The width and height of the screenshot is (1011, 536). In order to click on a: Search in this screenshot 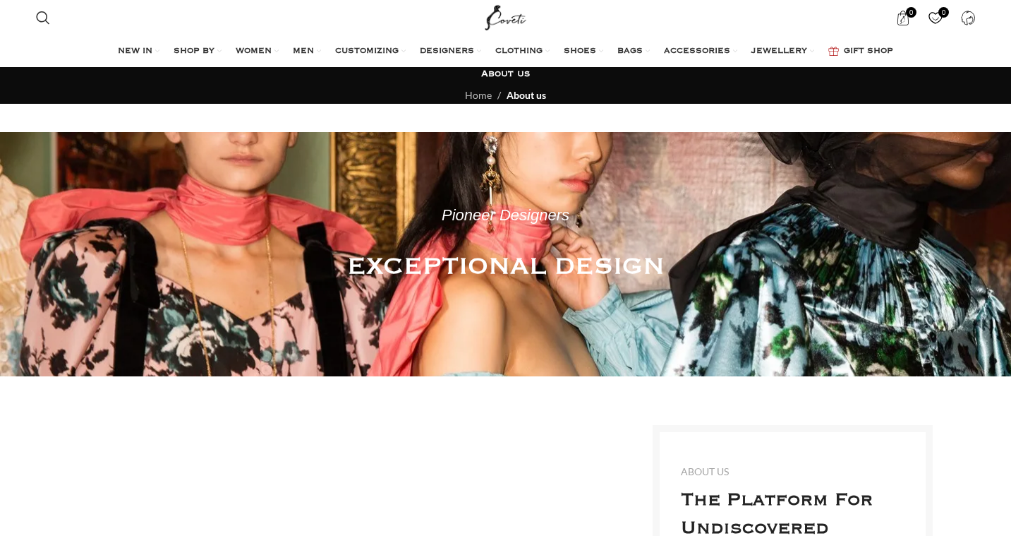, I will do `click(43, 18)`.